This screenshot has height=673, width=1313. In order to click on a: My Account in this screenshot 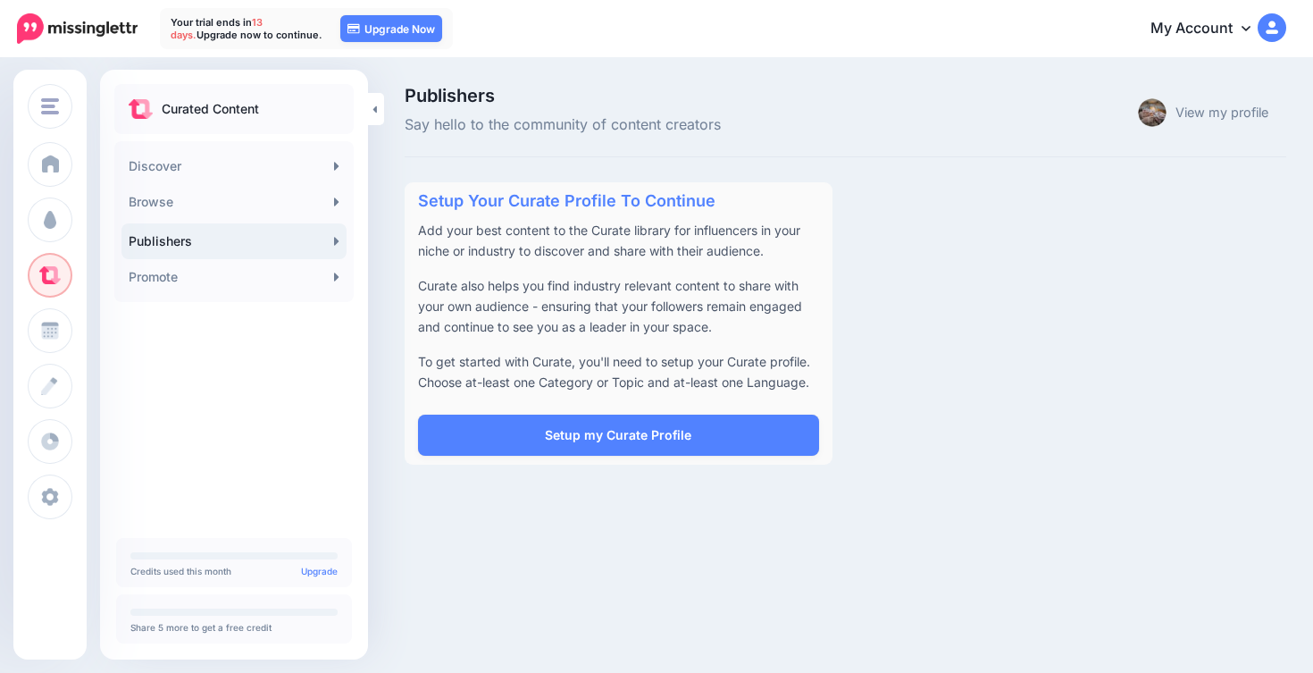, I will do `click(1209, 29)`.